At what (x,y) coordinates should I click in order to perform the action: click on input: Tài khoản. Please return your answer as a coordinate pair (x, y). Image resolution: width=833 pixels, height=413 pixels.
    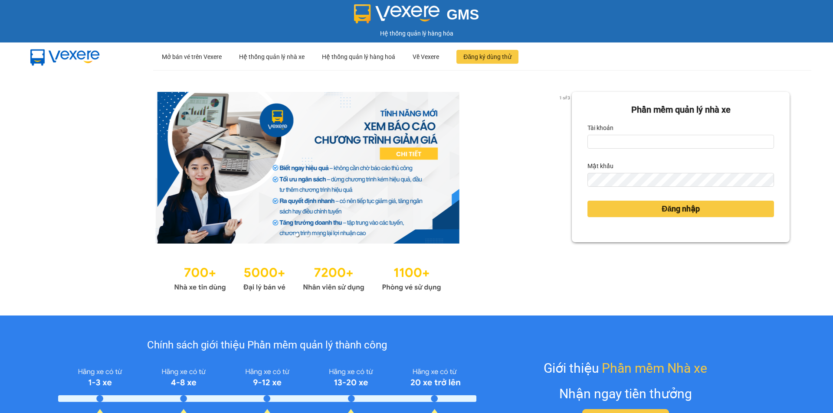
    Looking at the image, I should click on (681, 142).